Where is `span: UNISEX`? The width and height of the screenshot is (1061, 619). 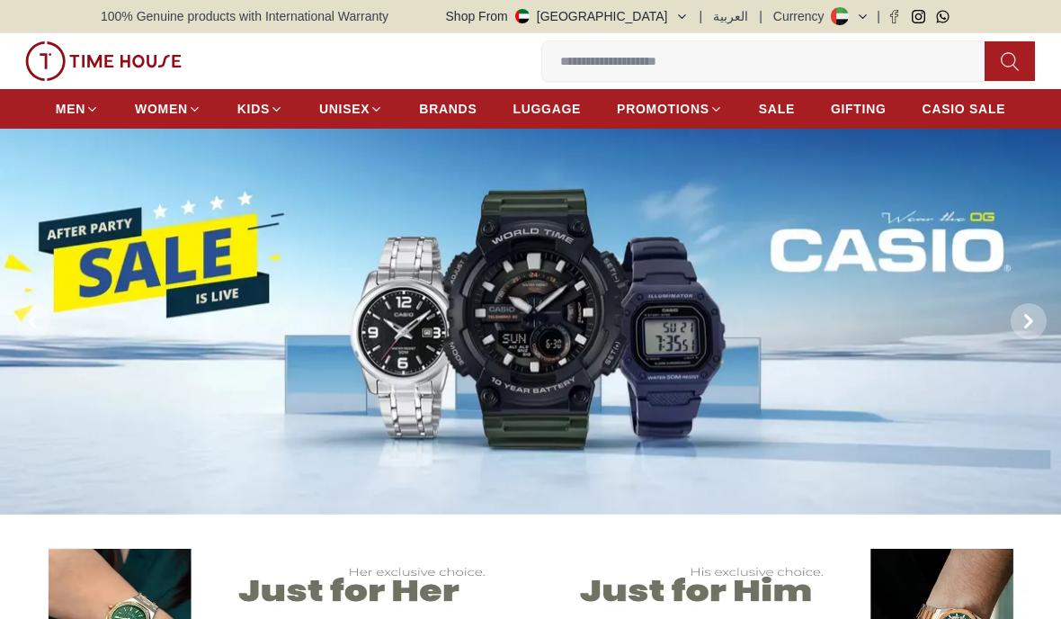
span: UNISEX is located at coordinates (344, 109).